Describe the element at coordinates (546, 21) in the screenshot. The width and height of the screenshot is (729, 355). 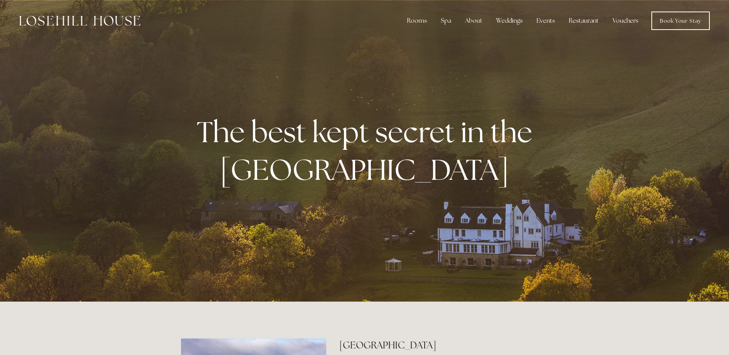
I see `div: Events` at that location.